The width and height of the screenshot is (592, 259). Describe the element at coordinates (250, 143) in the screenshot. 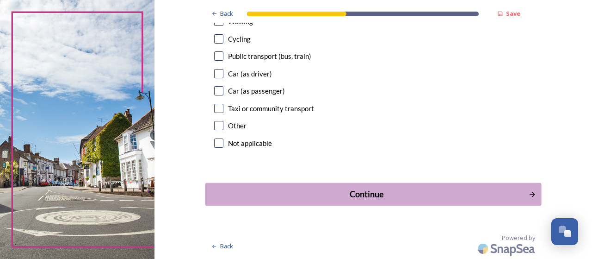

I see `div: Not applicable` at that location.